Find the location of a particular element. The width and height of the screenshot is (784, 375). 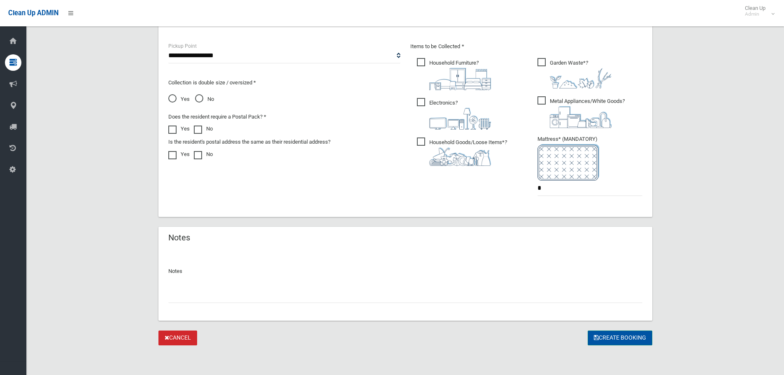

p: Items to be Collected * is located at coordinates (526, 47).